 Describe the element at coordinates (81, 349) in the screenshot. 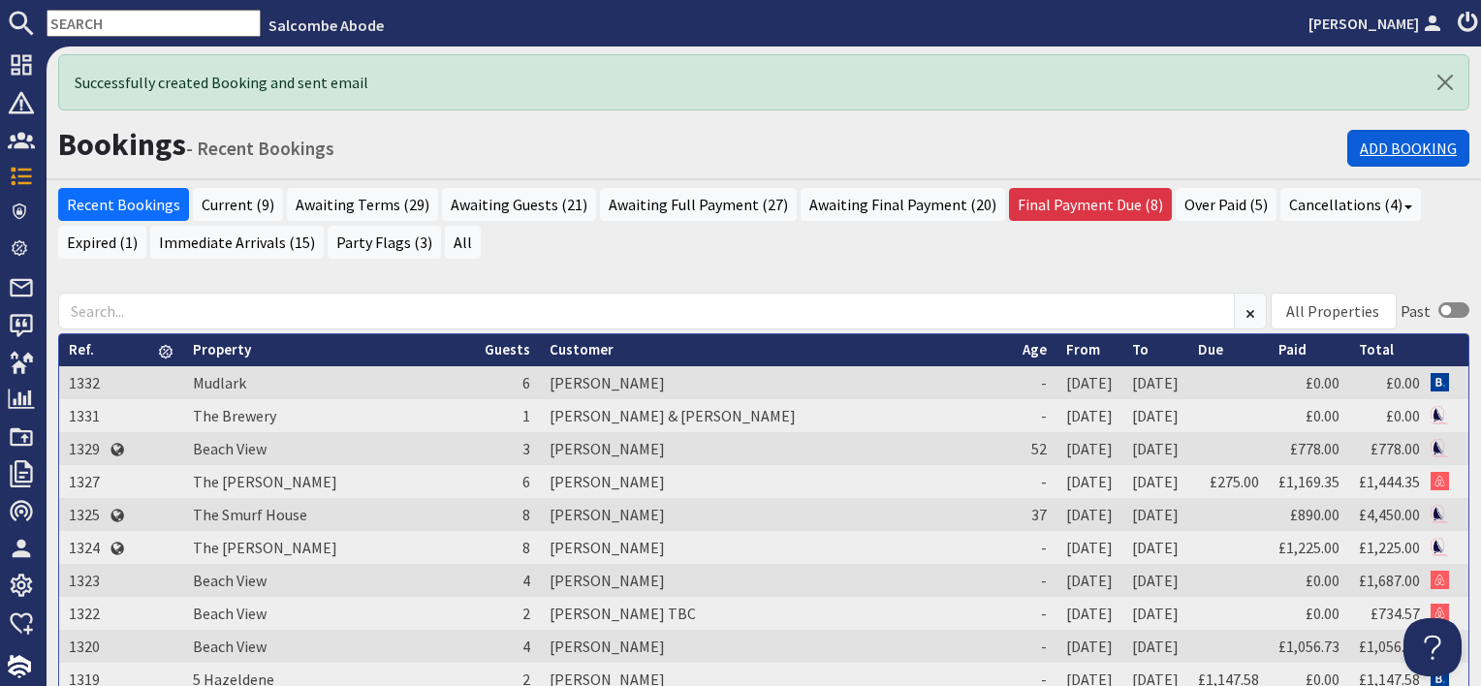

I see `a: Ref.` at that location.